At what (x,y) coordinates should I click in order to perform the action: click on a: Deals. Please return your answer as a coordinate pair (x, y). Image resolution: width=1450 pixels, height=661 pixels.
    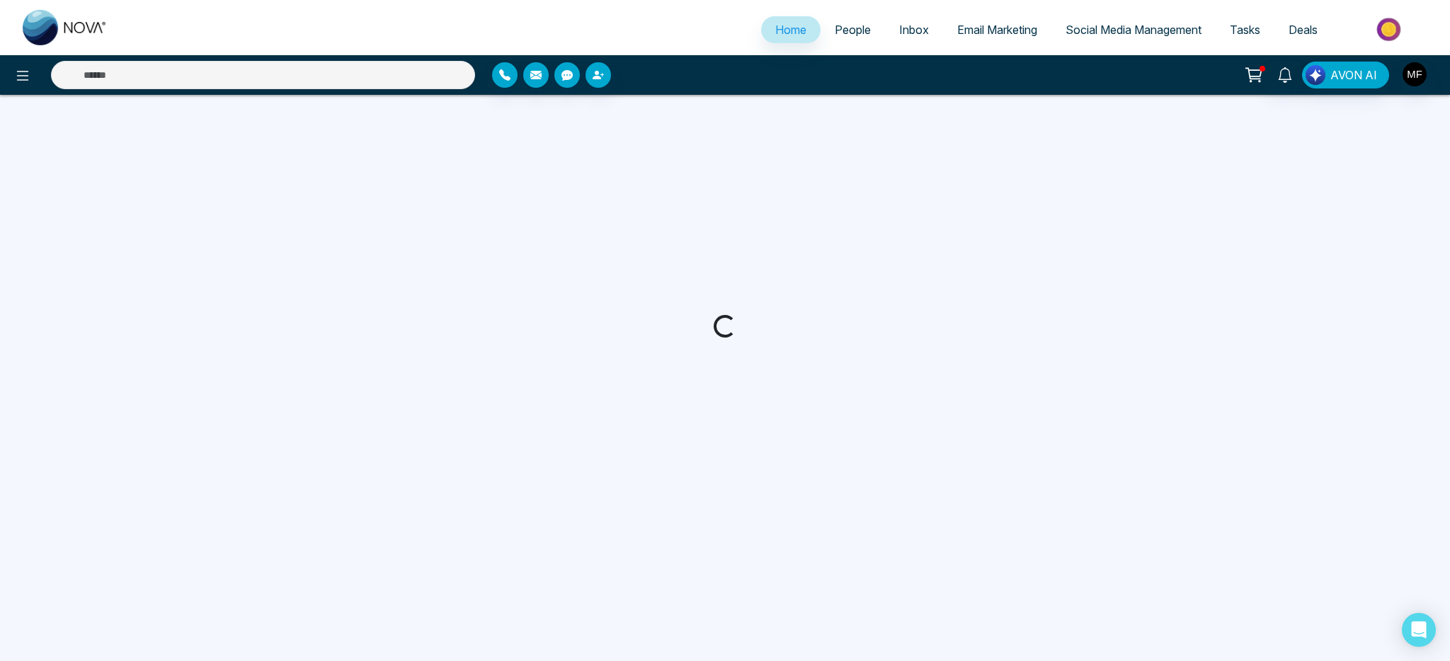
    Looking at the image, I should click on (1303, 30).